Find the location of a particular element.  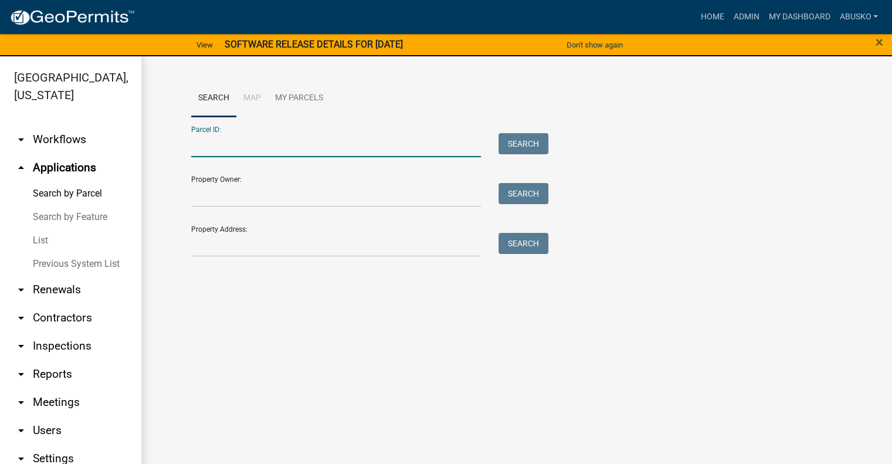

a: View is located at coordinates (205, 45).